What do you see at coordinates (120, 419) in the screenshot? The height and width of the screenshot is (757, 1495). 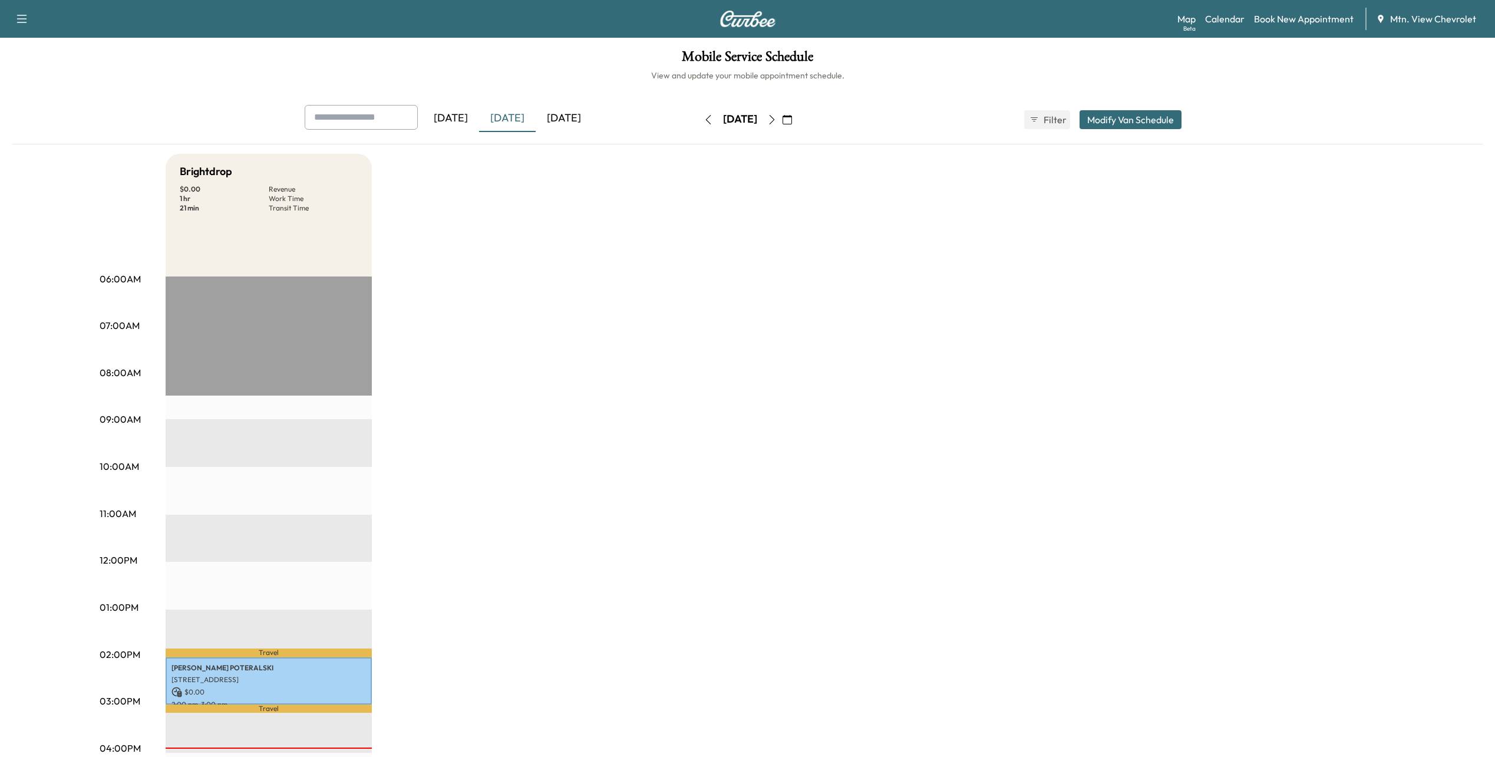 I see `p: 09:00AM` at bounding box center [120, 419].